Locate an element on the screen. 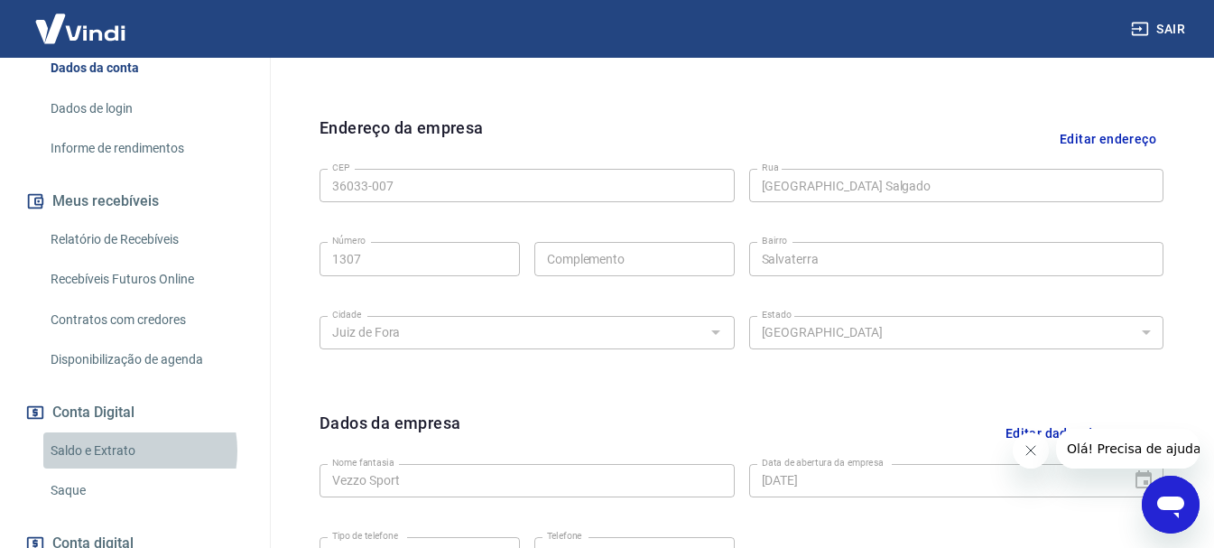  label: Nome fantasia is located at coordinates (363, 462).